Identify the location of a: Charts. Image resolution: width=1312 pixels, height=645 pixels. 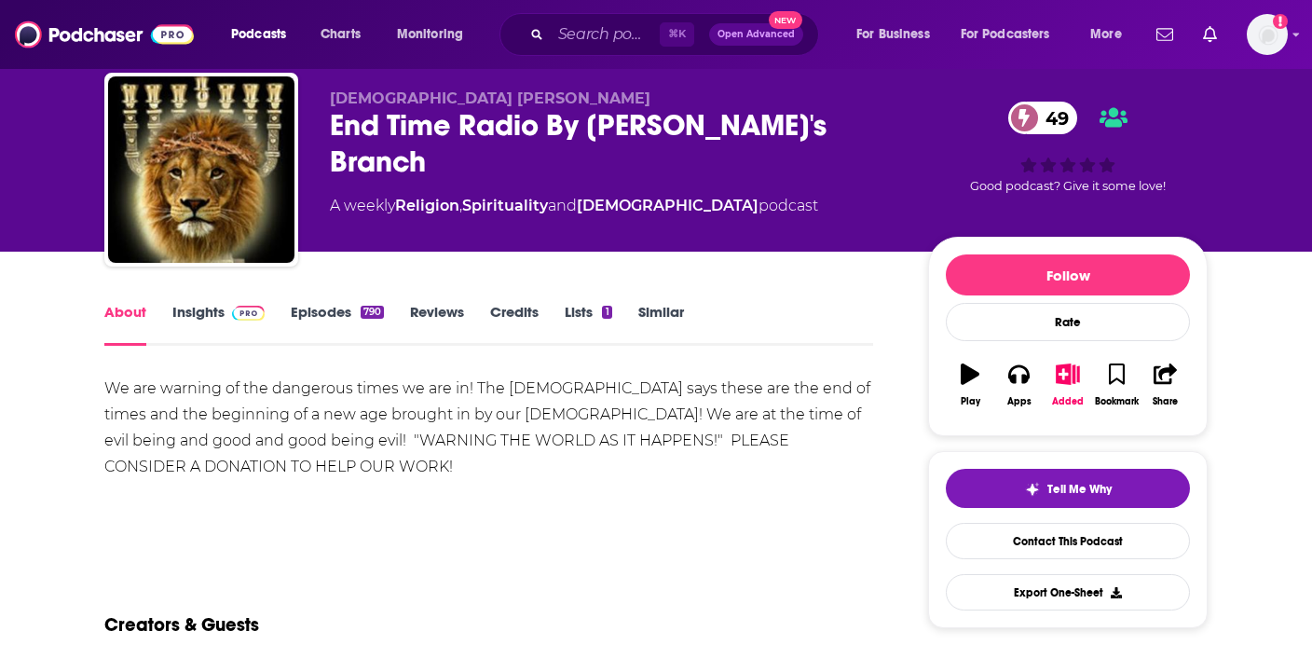
(340, 34).